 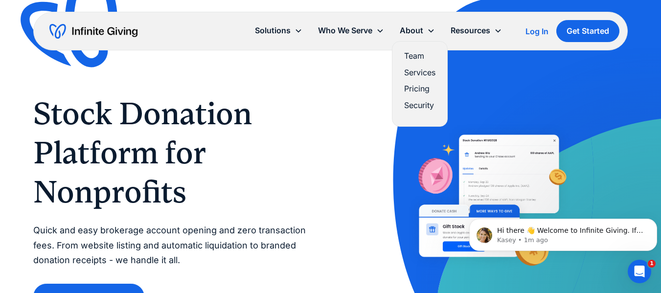 I want to click on a: Get Started, so click(x=587, y=31).